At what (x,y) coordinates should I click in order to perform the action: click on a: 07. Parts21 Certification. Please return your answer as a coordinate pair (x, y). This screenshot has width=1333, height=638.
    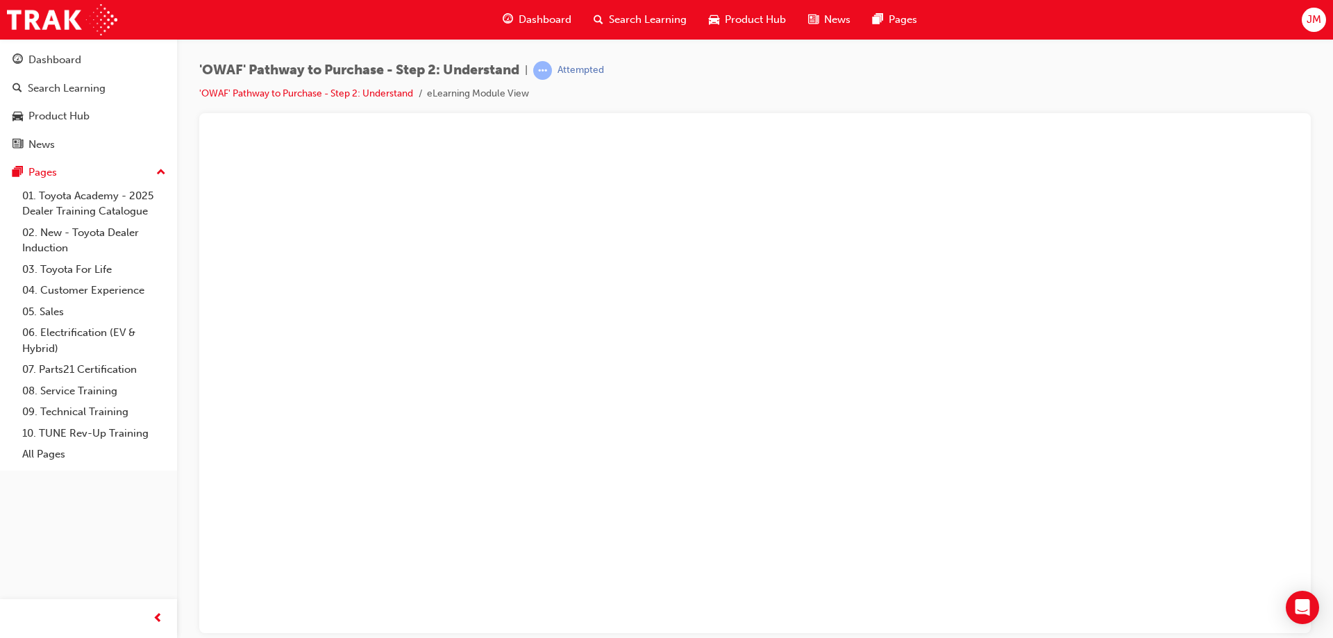
    Looking at the image, I should click on (94, 369).